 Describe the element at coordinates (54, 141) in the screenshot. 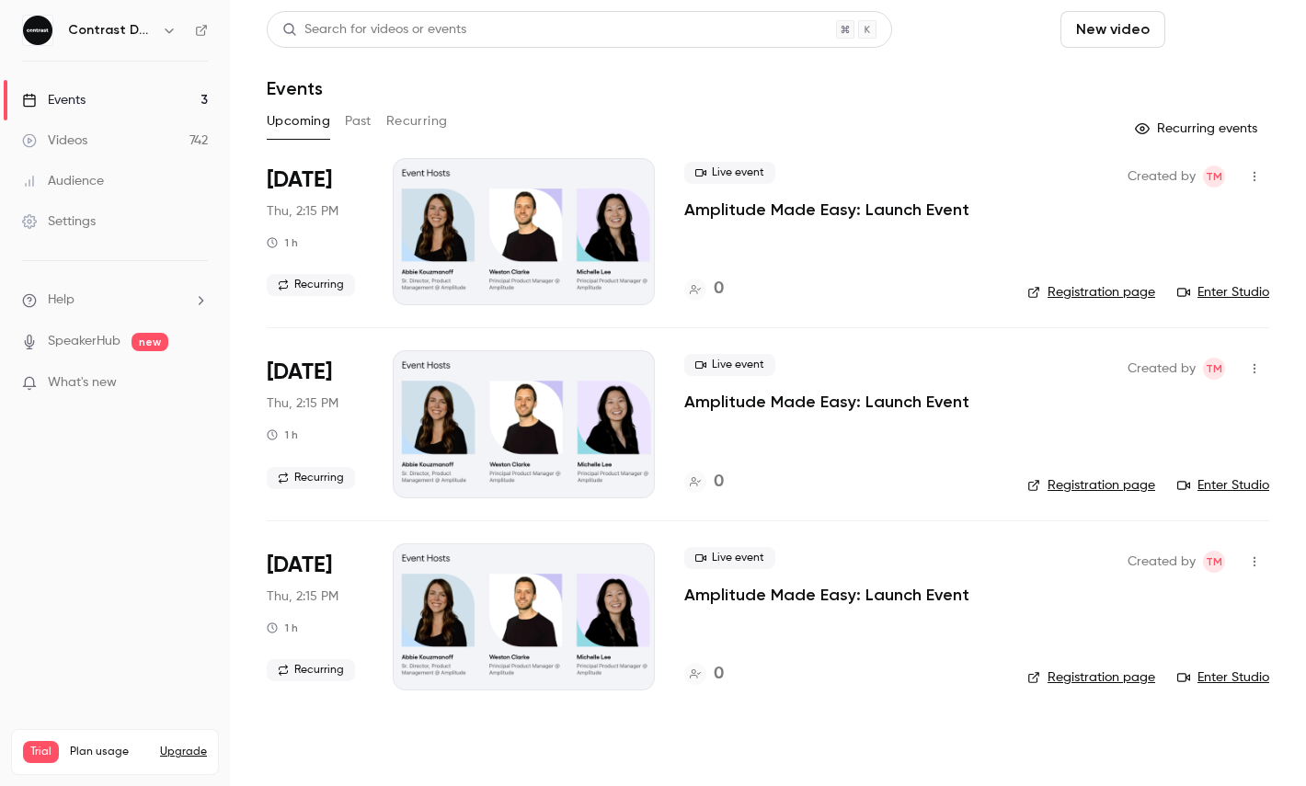

I see `div: Videos` at that location.